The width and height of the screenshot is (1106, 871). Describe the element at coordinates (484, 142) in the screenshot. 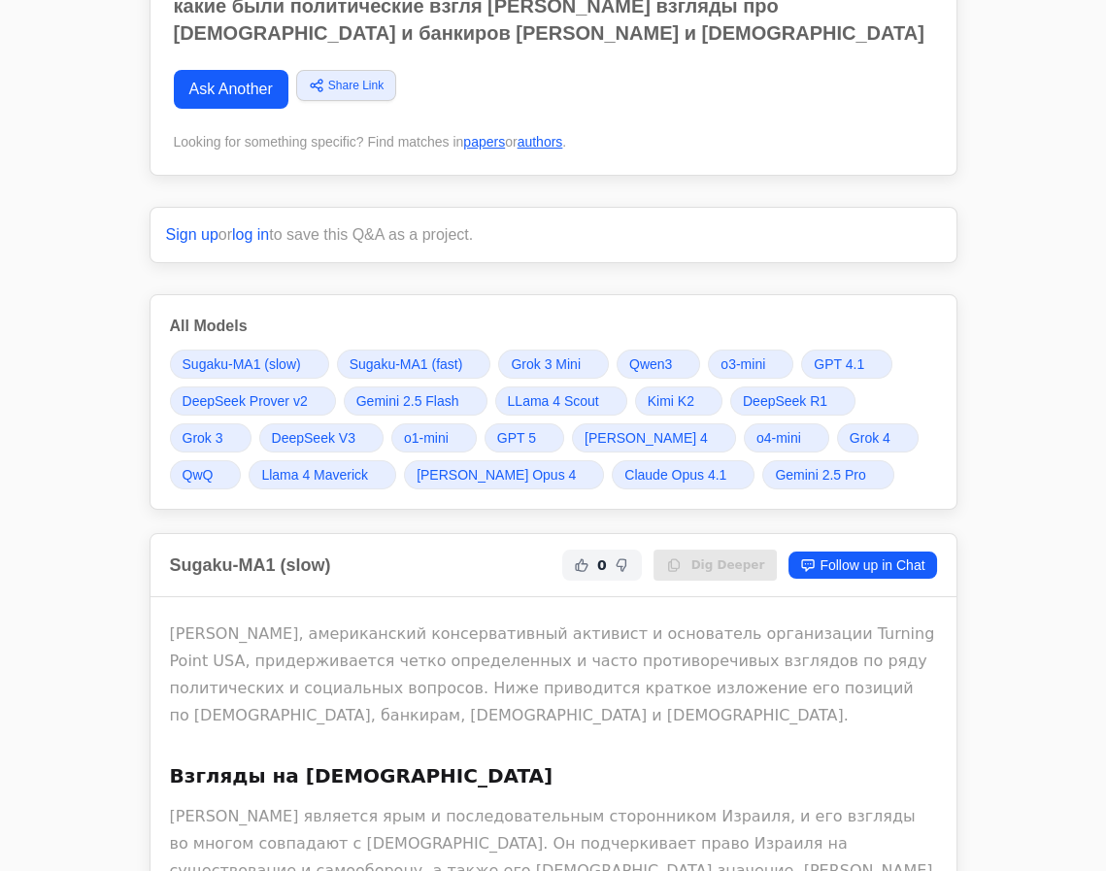

I see `a: papers` at that location.